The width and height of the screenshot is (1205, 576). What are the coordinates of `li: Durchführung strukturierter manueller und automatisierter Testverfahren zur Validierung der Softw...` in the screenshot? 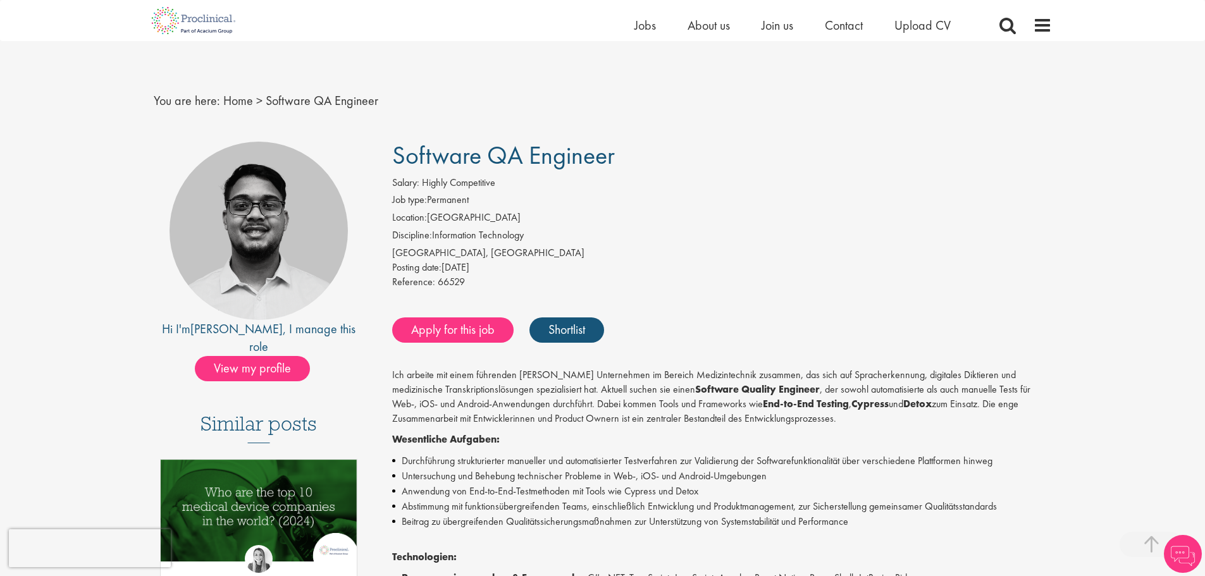 It's located at (722, 461).